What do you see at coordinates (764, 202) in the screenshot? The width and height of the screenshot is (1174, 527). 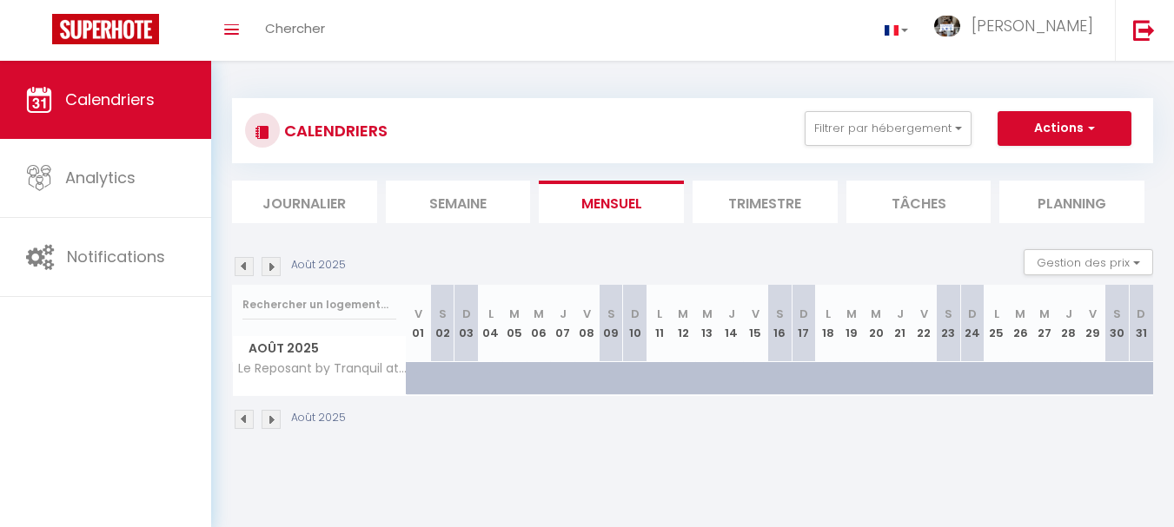 I see `li: Trimestre` at bounding box center [764, 202].